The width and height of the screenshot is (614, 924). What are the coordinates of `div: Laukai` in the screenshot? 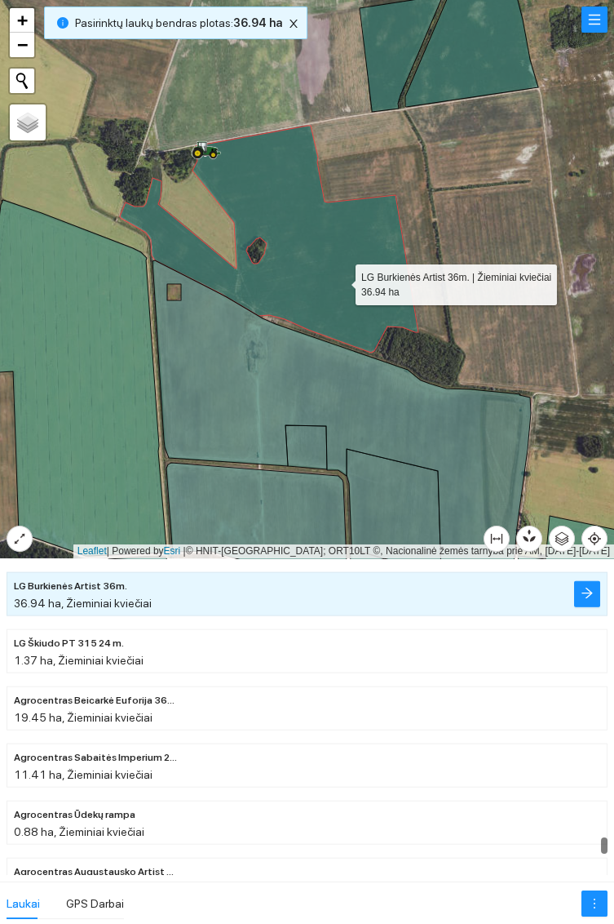 It's located at (23, 903).